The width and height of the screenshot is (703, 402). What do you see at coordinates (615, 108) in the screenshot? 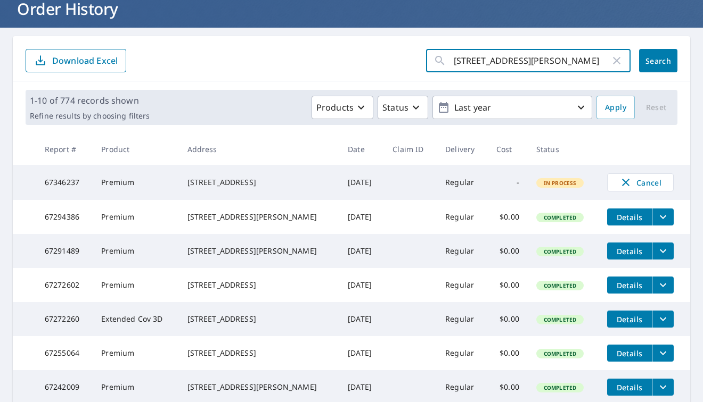
I see `span: Apply` at bounding box center [615, 108].